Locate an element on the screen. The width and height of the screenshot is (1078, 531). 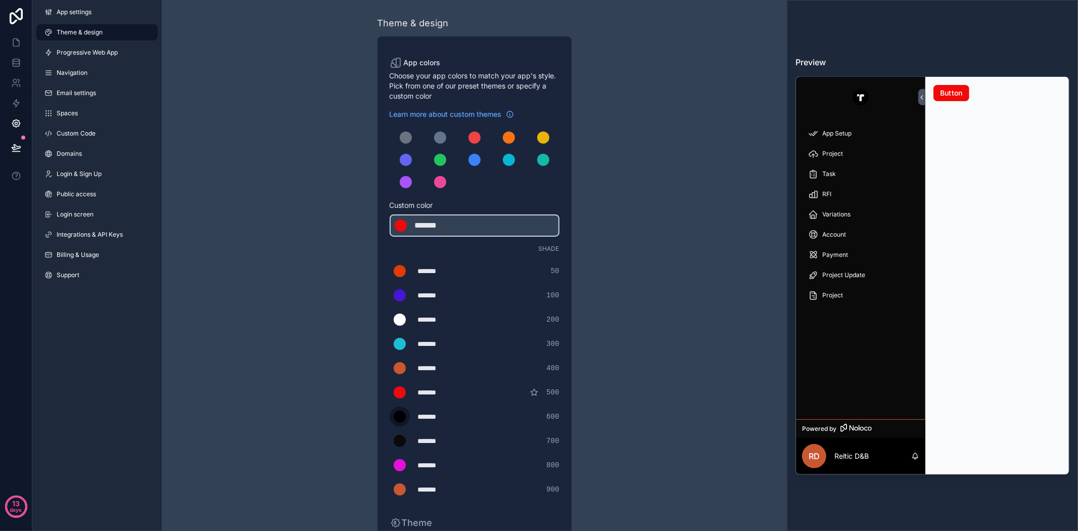
span: RD is located at coordinates (814, 456).